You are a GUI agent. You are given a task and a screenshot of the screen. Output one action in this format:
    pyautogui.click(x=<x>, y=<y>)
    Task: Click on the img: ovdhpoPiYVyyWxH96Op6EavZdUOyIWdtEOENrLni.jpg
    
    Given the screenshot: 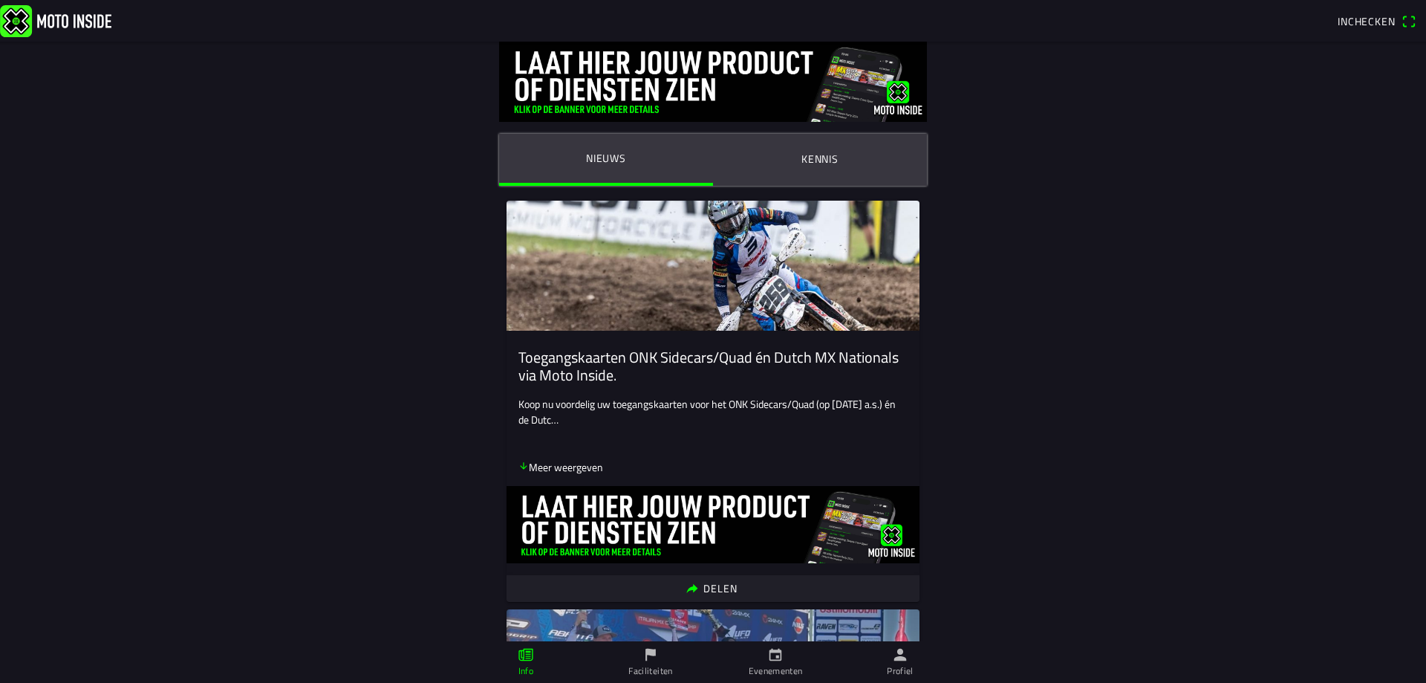 What is the action you would take?
    pyautogui.click(x=713, y=524)
    